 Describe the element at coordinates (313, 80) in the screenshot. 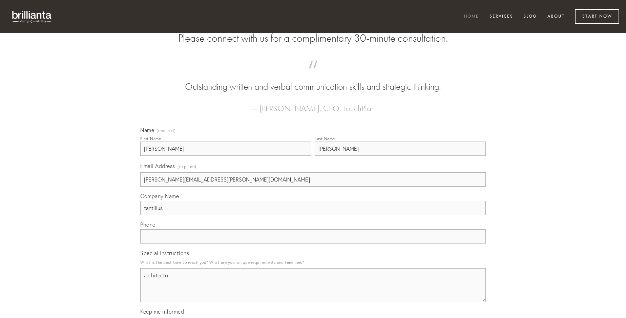

I see `blockquote: Outstanding written and verbal communication skills and strategic thinking.` at that location.